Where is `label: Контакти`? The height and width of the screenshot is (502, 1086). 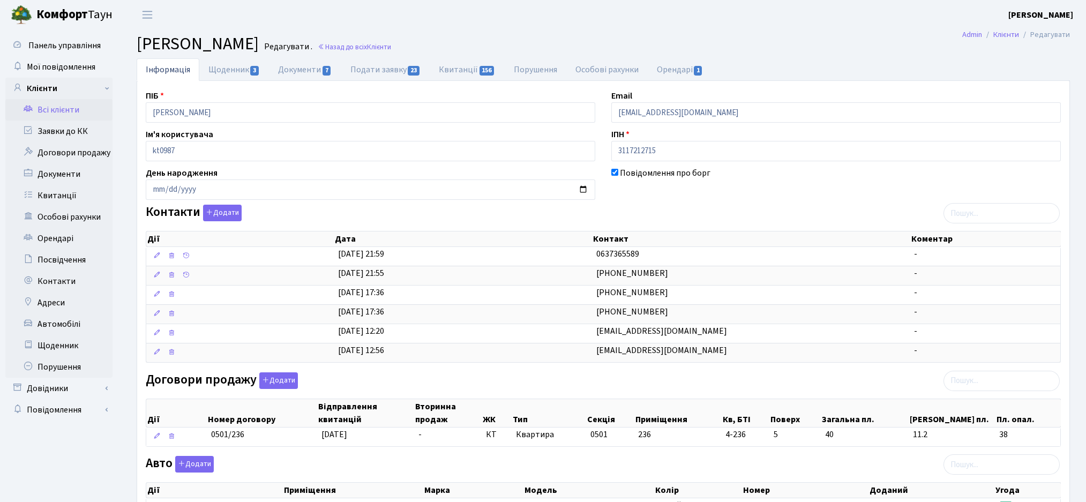
label: Контакти is located at coordinates (193, 213).